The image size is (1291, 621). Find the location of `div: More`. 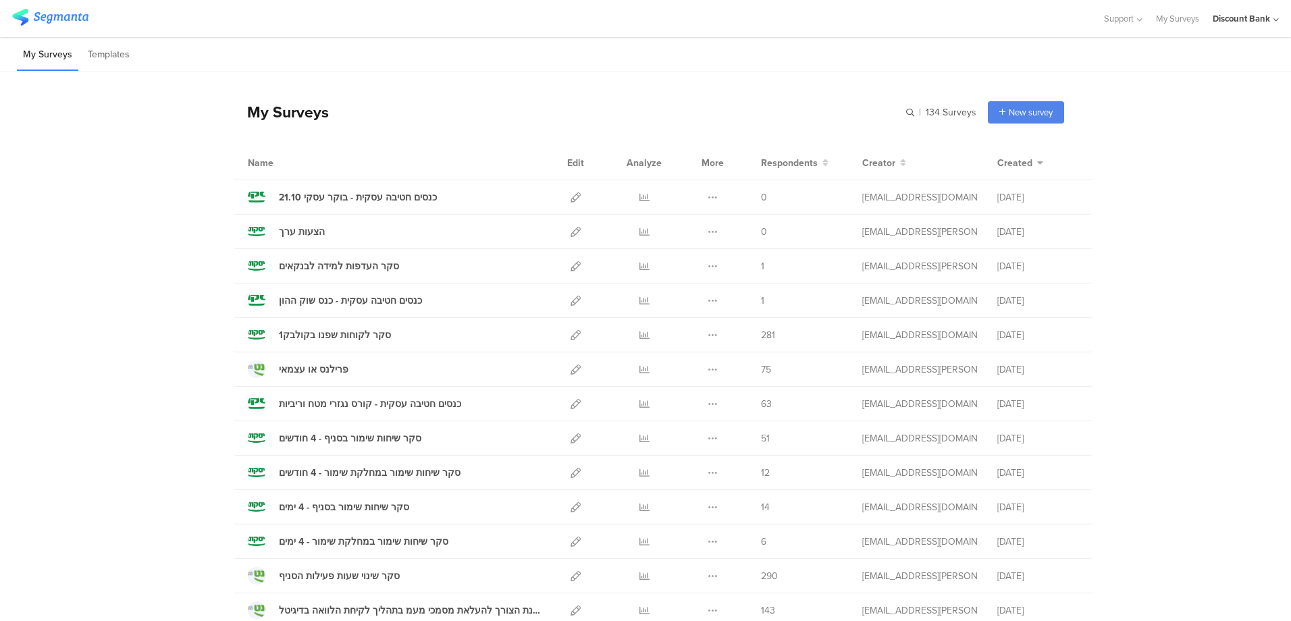

div: More is located at coordinates (713, 163).